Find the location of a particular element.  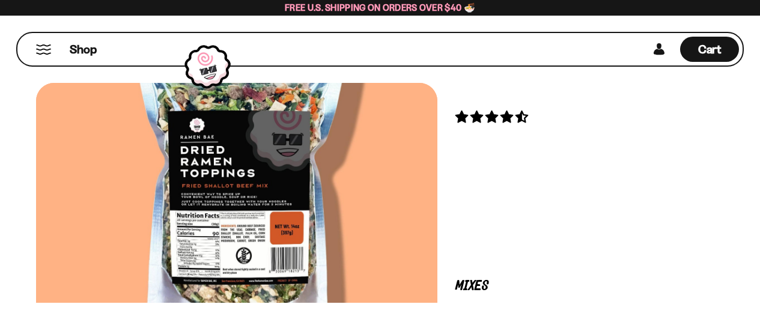

p: Mixes is located at coordinates (580, 286).